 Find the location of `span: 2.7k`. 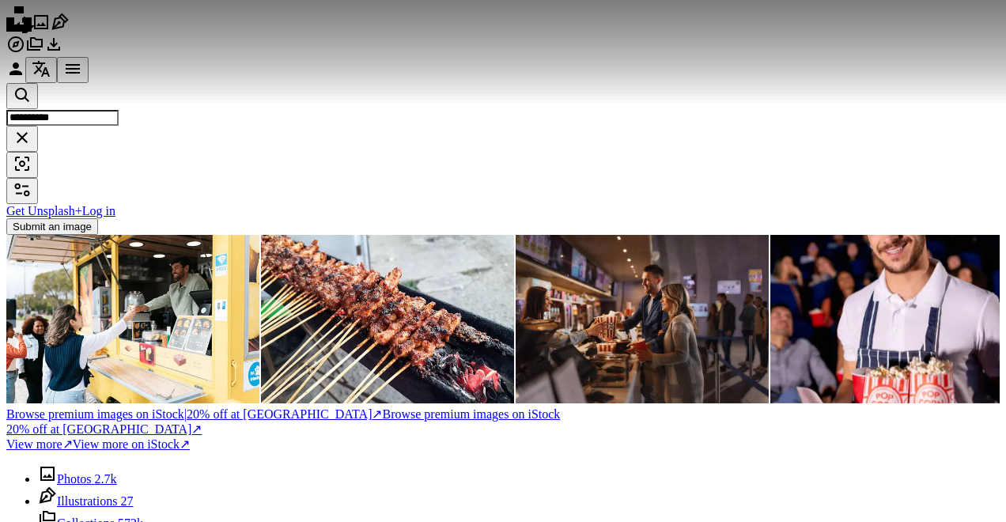

span: 2.7k is located at coordinates (106, 478).